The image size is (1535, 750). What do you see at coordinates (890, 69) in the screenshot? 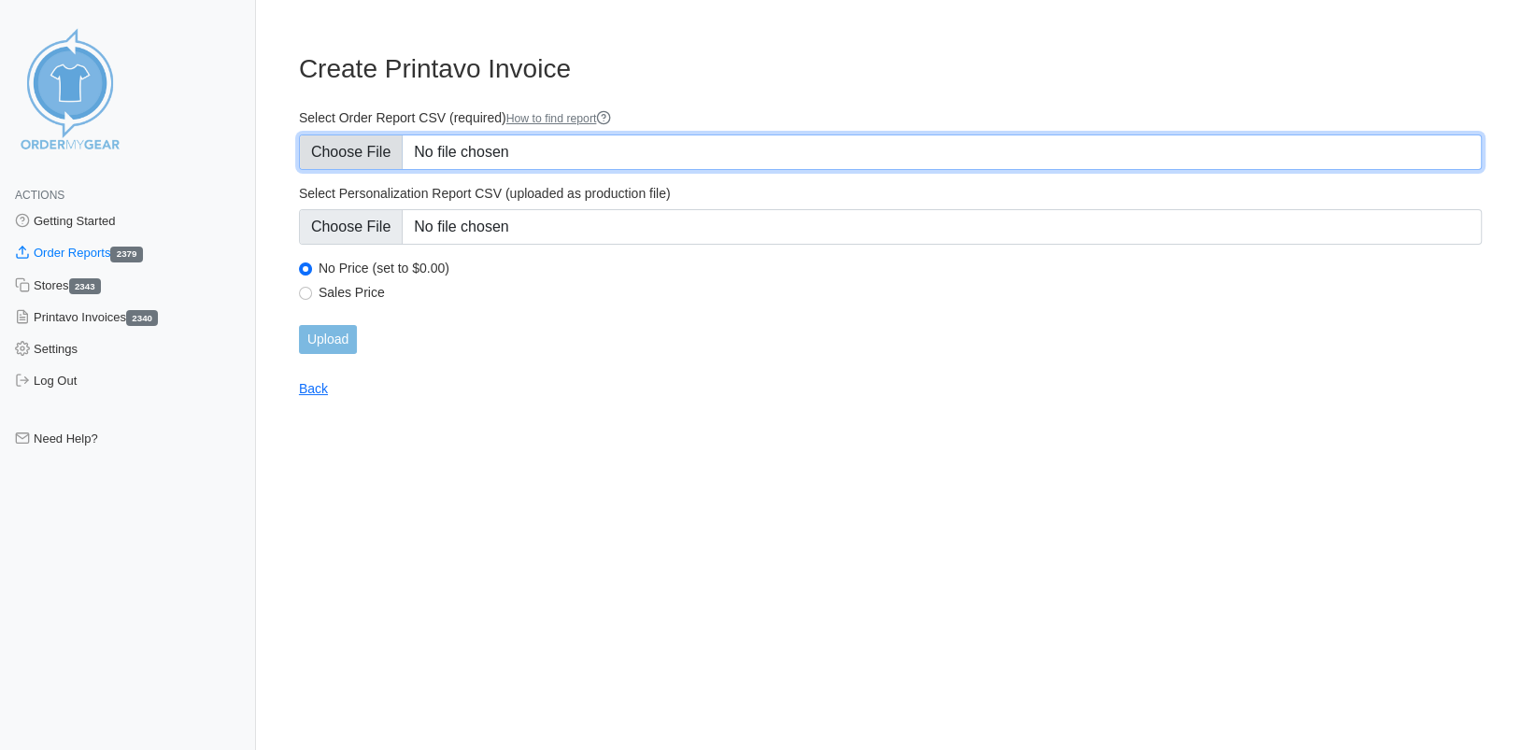
I see `h3: Create Printavo Invoice` at bounding box center [890, 69].